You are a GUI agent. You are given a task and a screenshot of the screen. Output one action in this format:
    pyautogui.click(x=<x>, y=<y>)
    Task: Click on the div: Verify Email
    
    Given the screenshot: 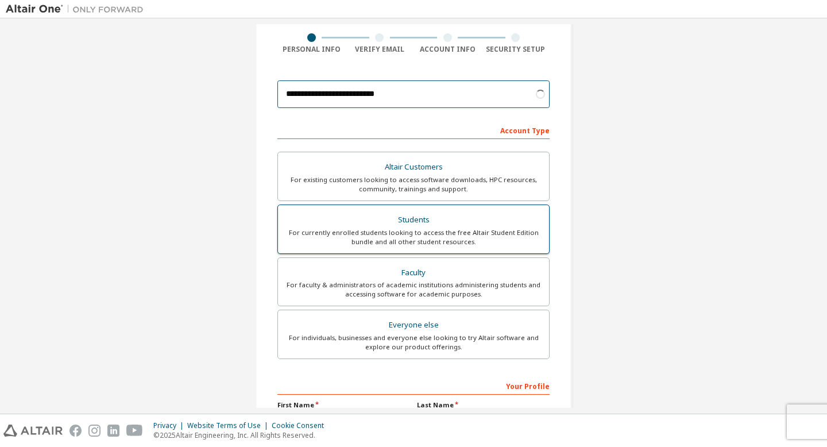 What is the action you would take?
    pyautogui.click(x=380, y=49)
    